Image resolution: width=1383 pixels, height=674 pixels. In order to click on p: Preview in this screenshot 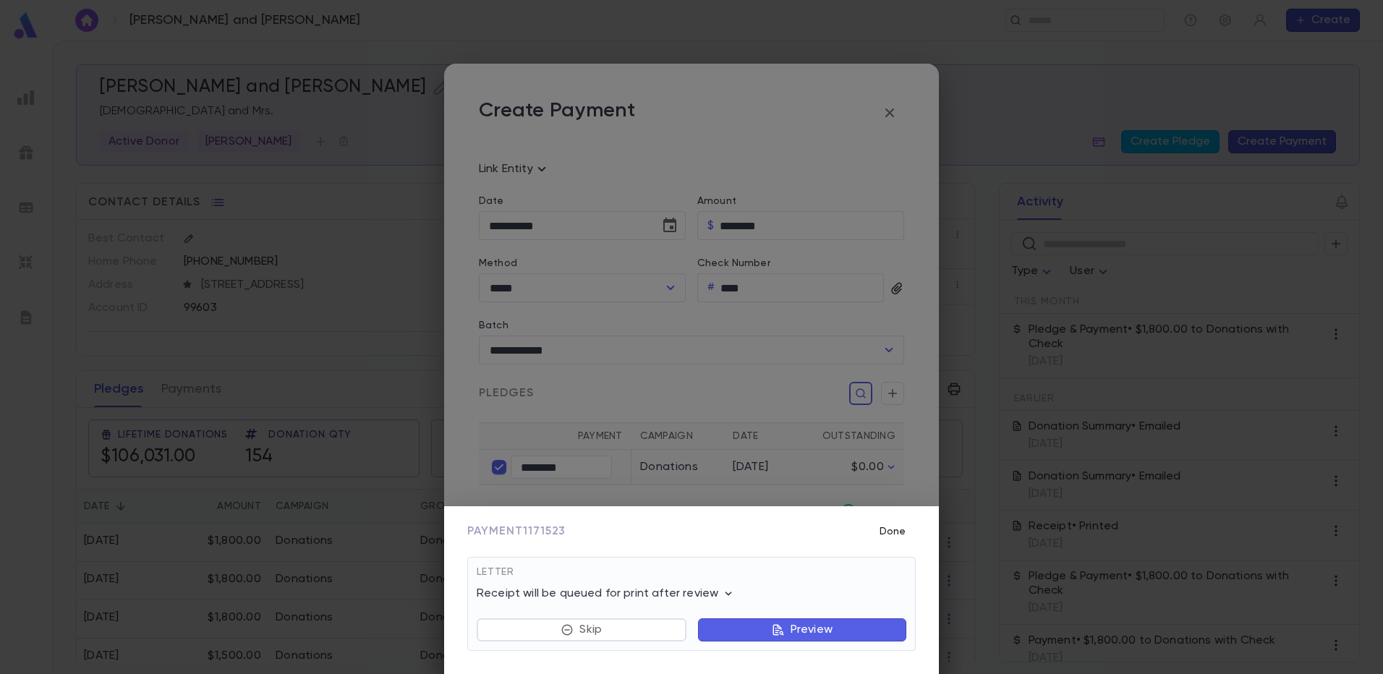, I will do `click(812, 630)`.